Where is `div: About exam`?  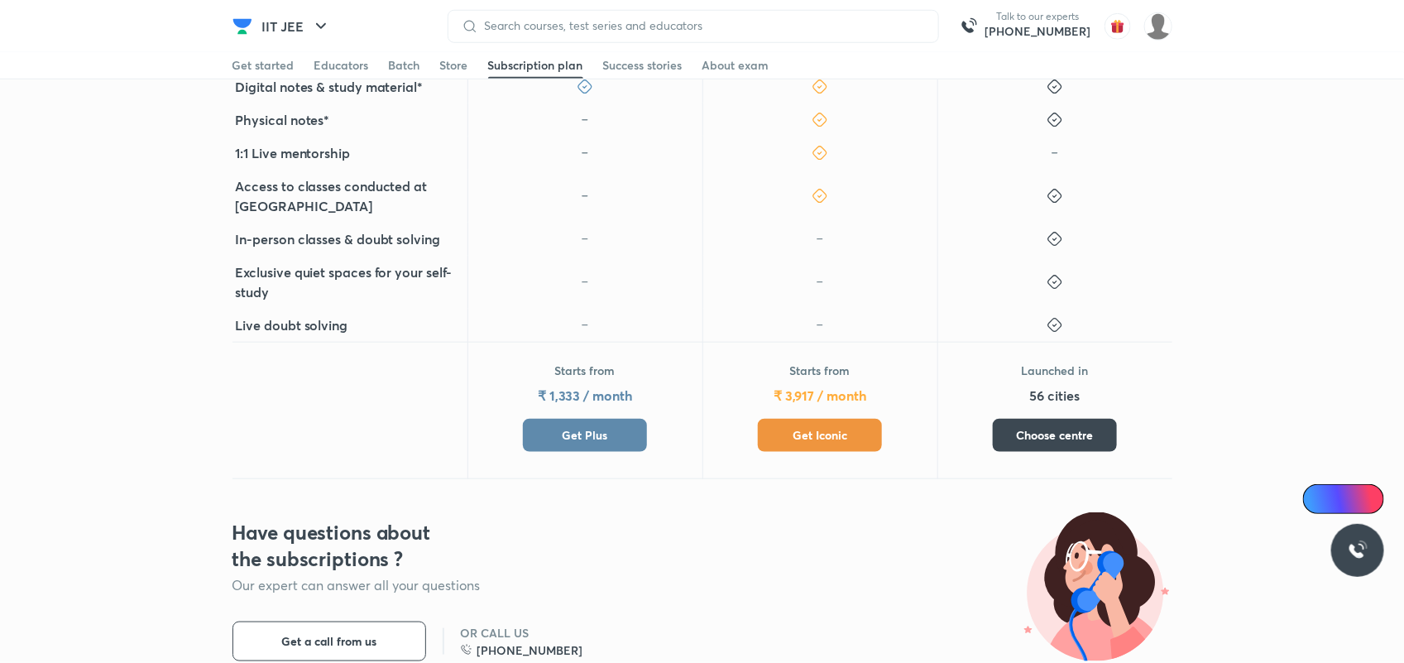 div: About exam is located at coordinates (736, 65).